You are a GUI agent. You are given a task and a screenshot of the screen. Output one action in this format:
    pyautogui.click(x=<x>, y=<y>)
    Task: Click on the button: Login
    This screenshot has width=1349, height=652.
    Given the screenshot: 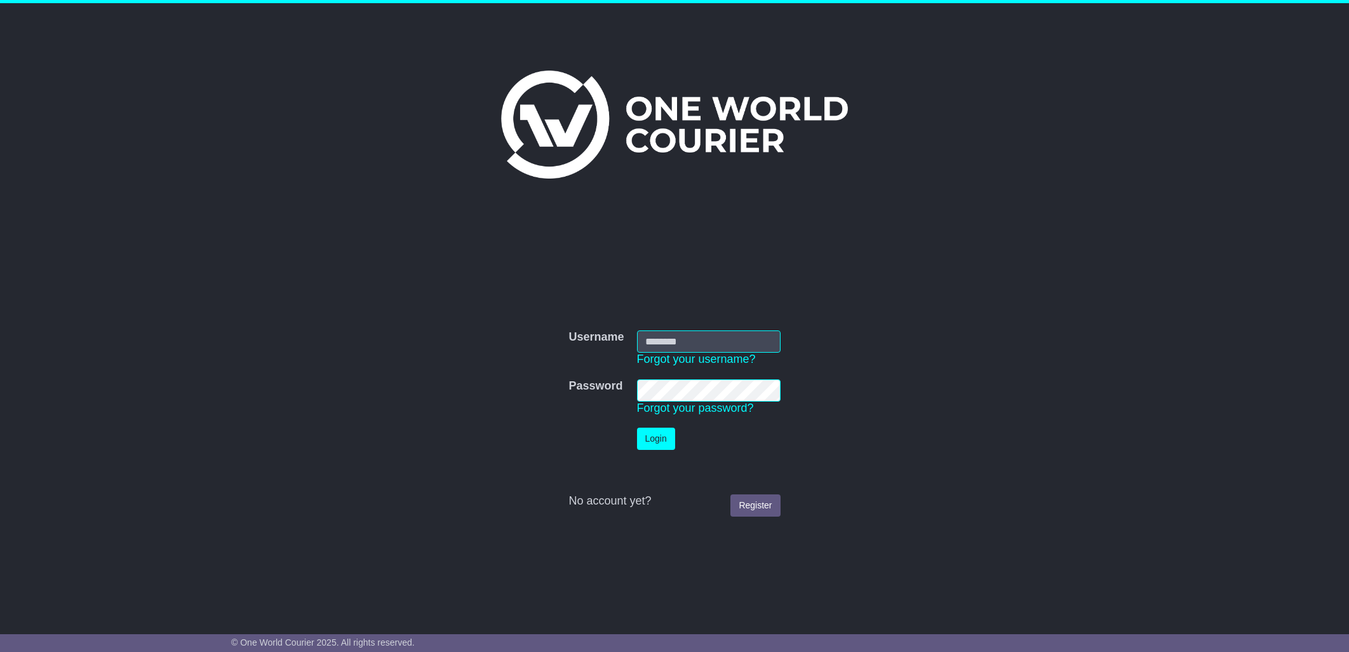 What is the action you would take?
    pyautogui.click(x=656, y=438)
    